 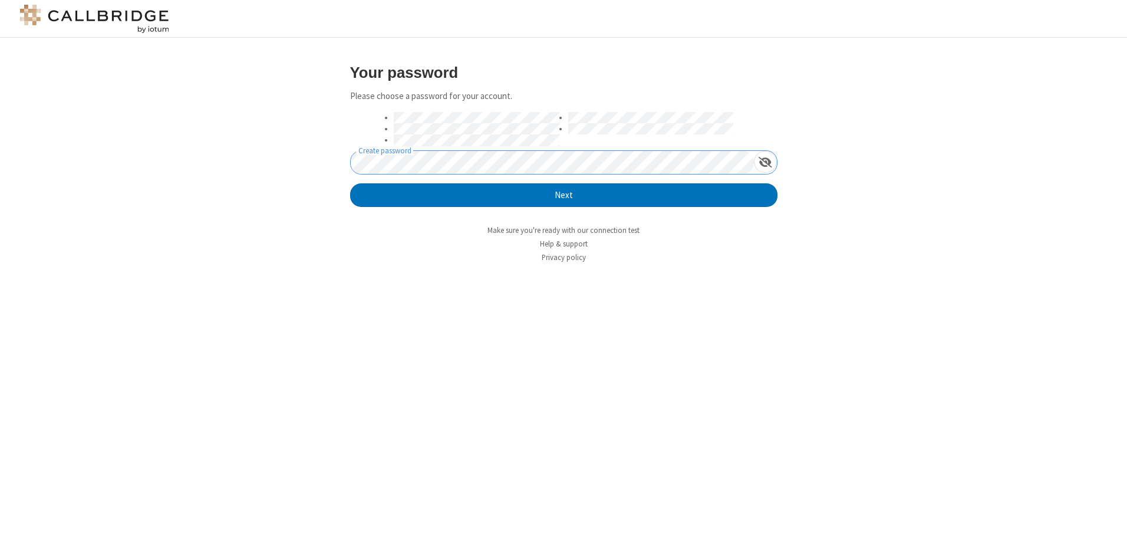 What do you see at coordinates (564, 257) in the screenshot?
I see `a: Privacy policy` at bounding box center [564, 257].